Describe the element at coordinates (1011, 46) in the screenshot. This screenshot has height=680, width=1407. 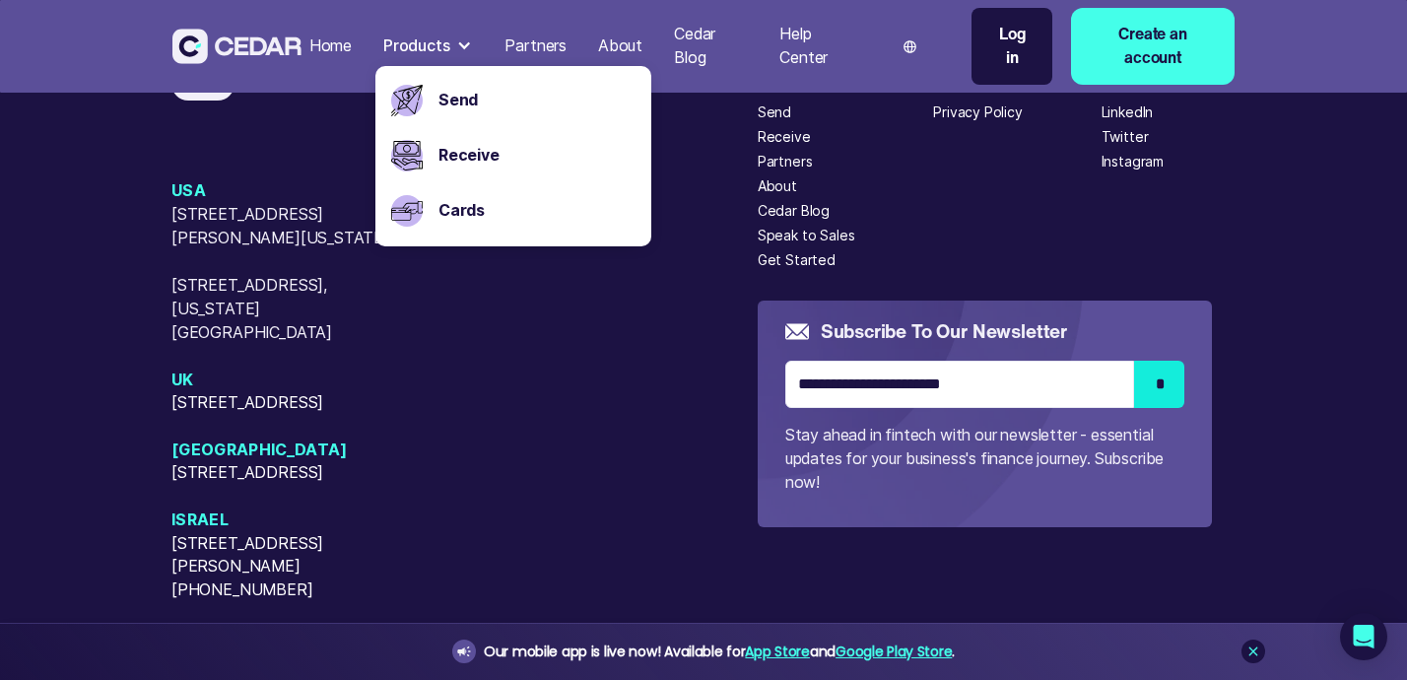
I see `div: Log in` at that location.